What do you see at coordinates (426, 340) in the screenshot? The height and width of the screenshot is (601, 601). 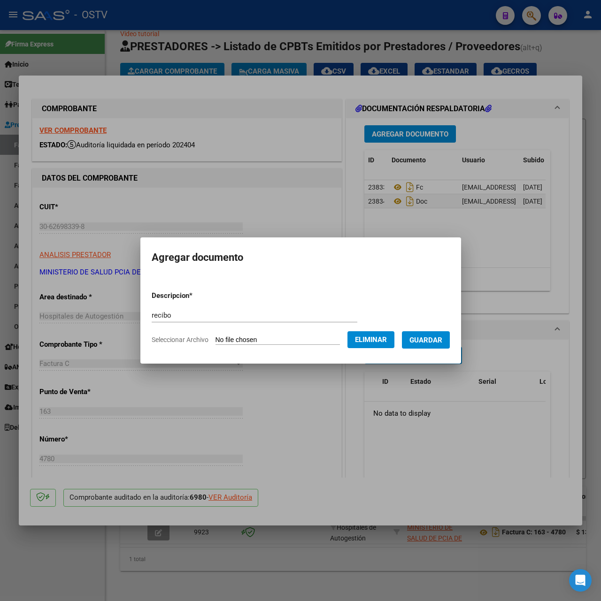 I see `button: Guardar` at bounding box center [426, 340].